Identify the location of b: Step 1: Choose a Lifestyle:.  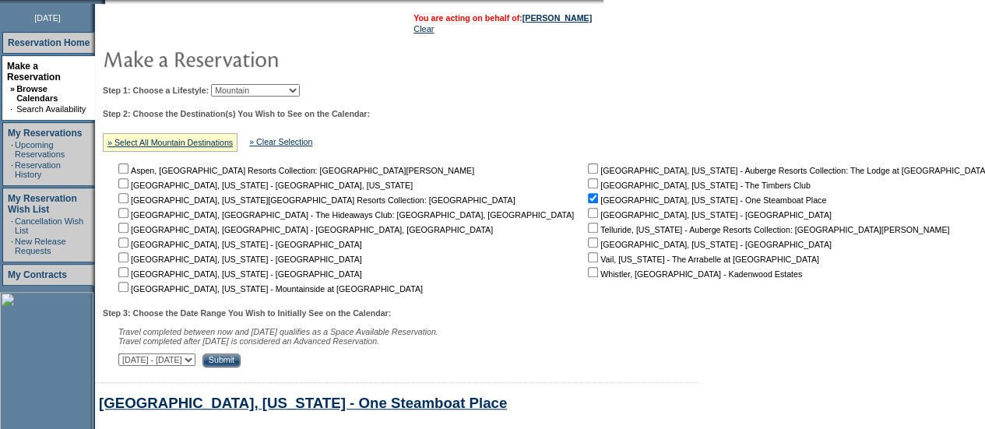
(156, 90).